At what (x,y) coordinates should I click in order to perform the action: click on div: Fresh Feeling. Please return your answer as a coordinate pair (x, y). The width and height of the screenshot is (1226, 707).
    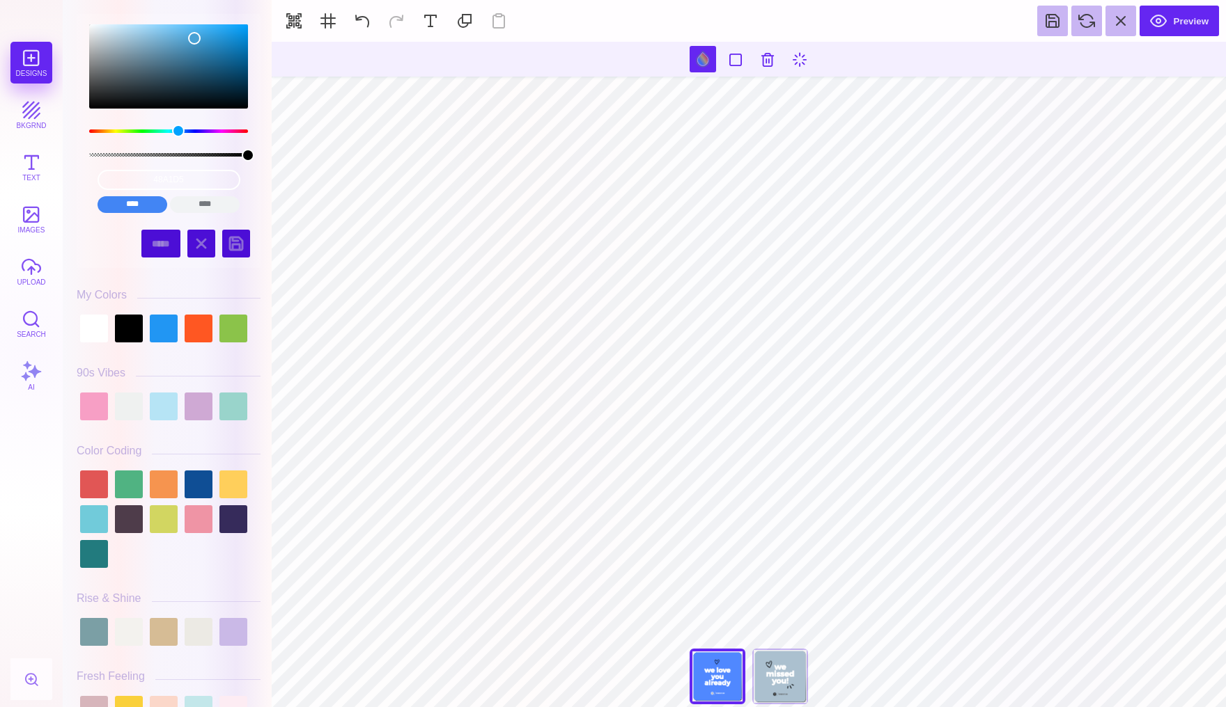
    Looking at the image, I should click on (111, 677).